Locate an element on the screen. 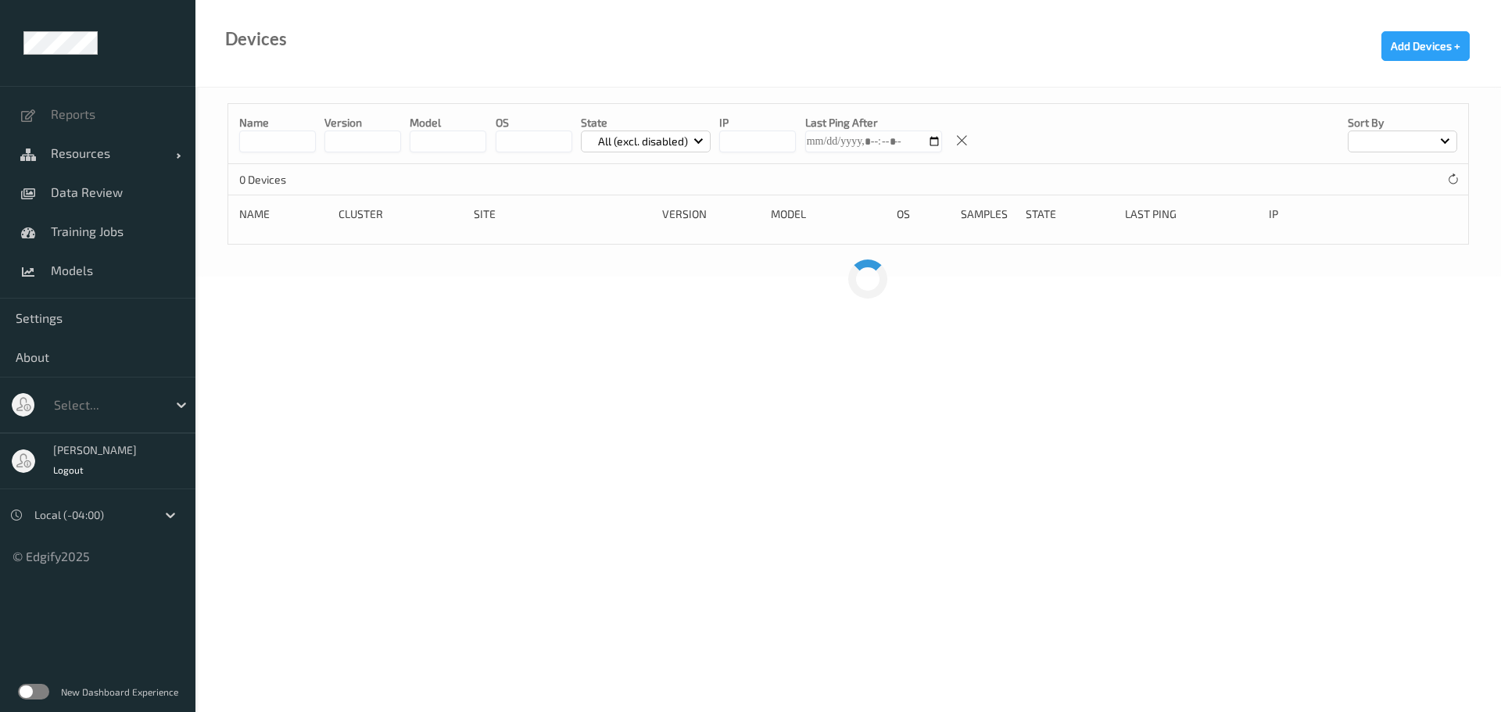 This screenshot has width=1501, height=712. p: All (excl. disabled) is located at coordinates (643, 141).